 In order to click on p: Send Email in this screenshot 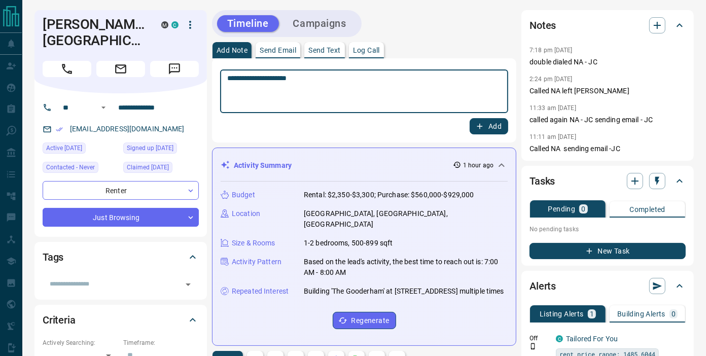, I will do `click(278, 50)`.